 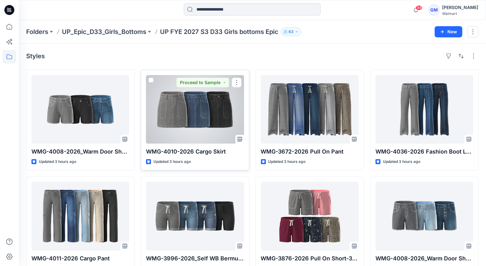 What do you see at coordinates (37, 32) in the screenshot?
I see `a: Folders` at bounding box center [37, 32].